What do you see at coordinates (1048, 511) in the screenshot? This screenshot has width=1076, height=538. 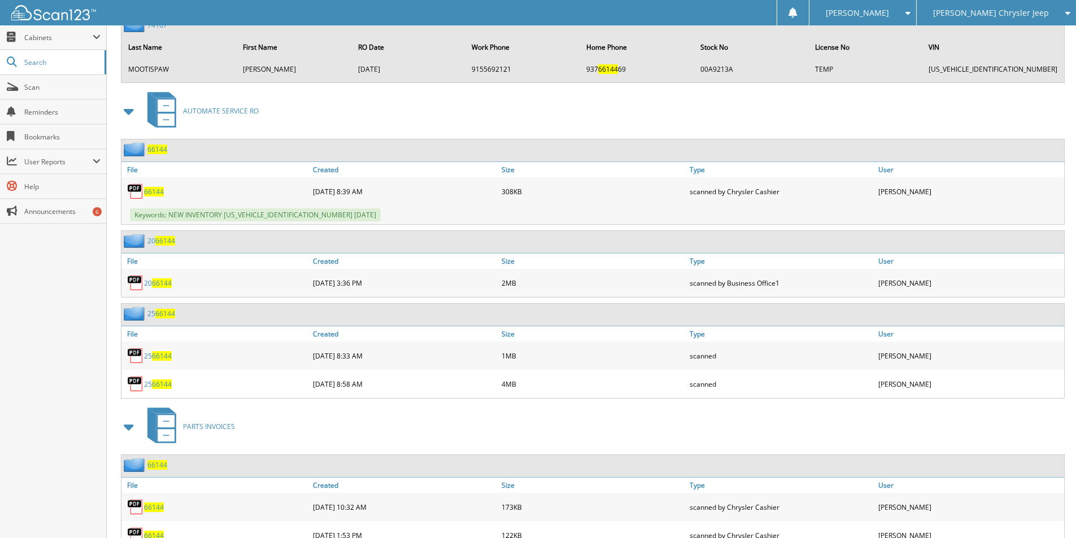 I see `div: Chat Widget` at bounding box center [1048, 511].